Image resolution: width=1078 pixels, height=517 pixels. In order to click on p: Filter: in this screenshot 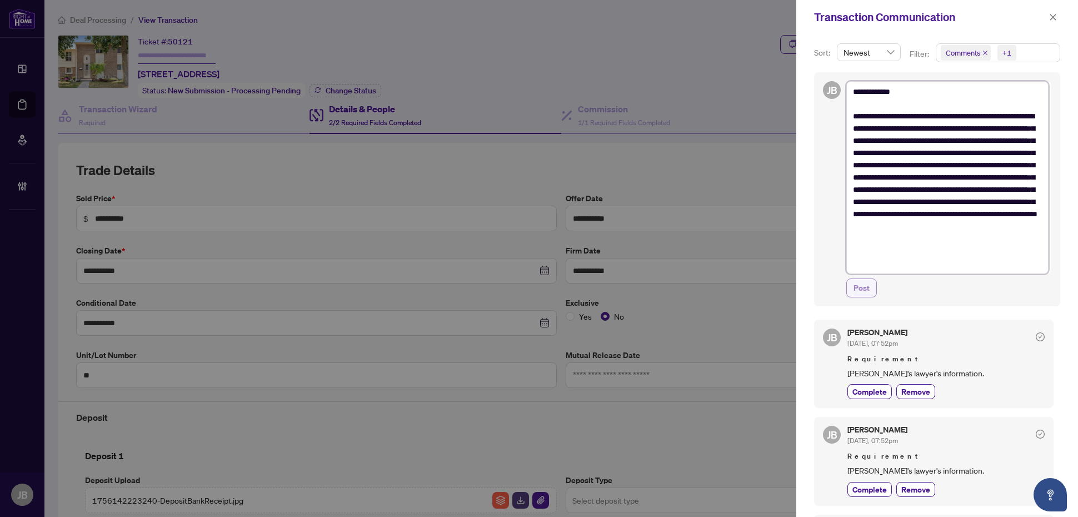, I will do `click(921, 54)`.